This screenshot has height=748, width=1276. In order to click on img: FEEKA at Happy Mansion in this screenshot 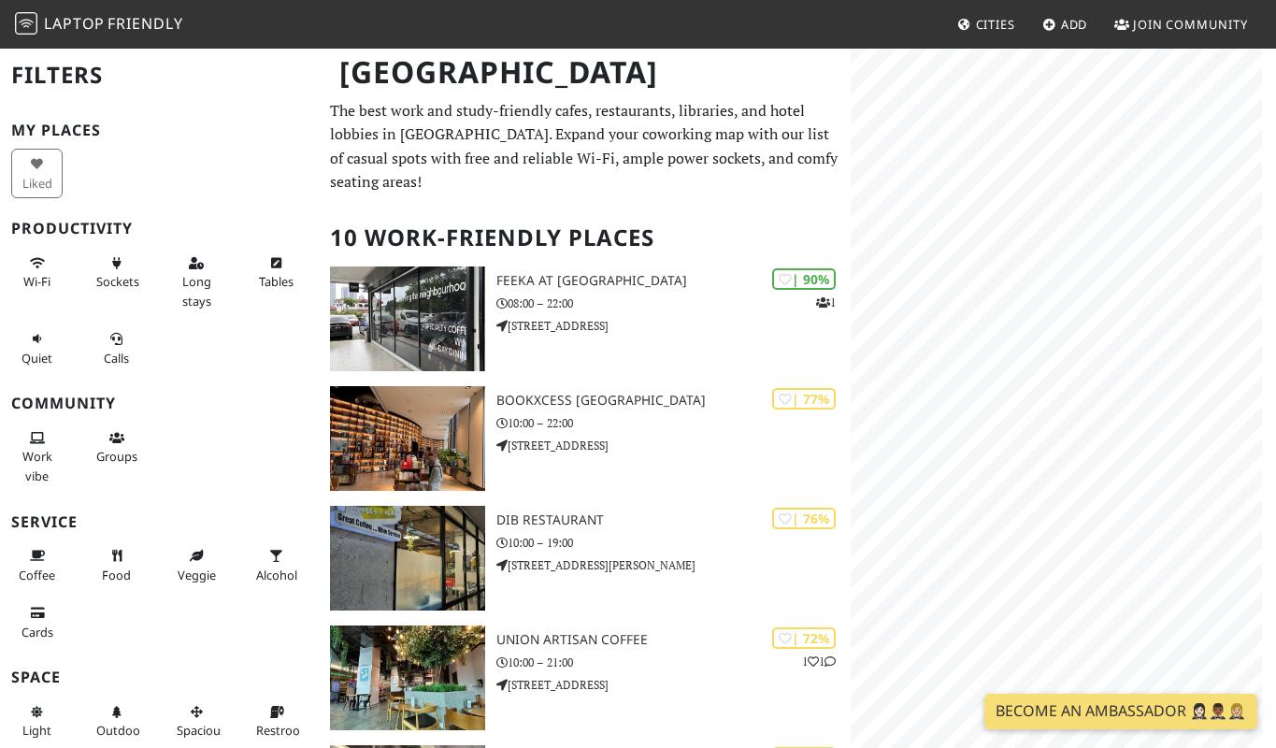, I will do `click(408, 319)`.